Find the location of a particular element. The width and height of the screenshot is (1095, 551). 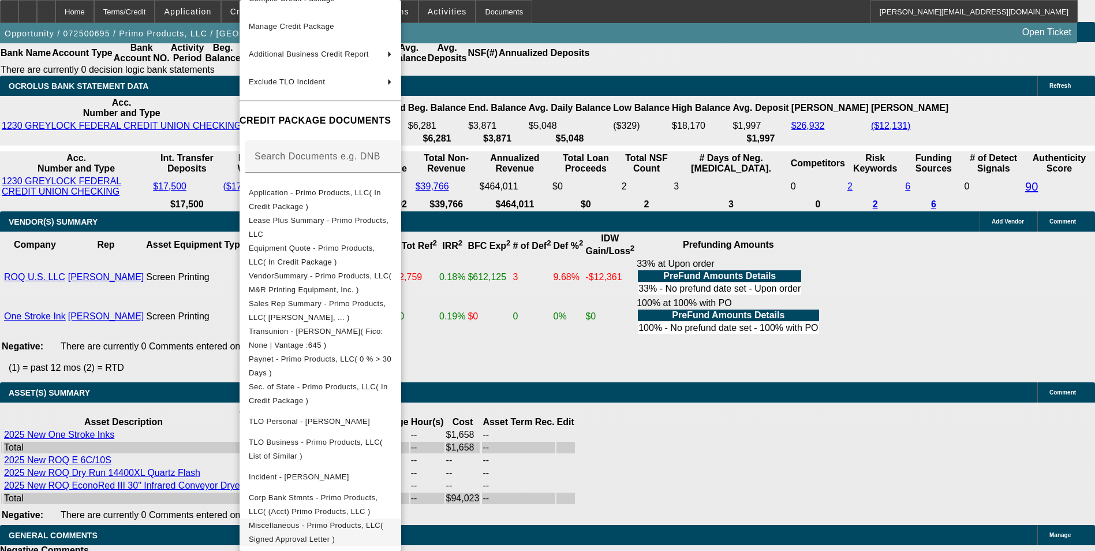

span: Corp Bank Stmnts - Primo Products, LLC( (Acct) Primo Products, LLC ) is located at coordinates (313, 504).